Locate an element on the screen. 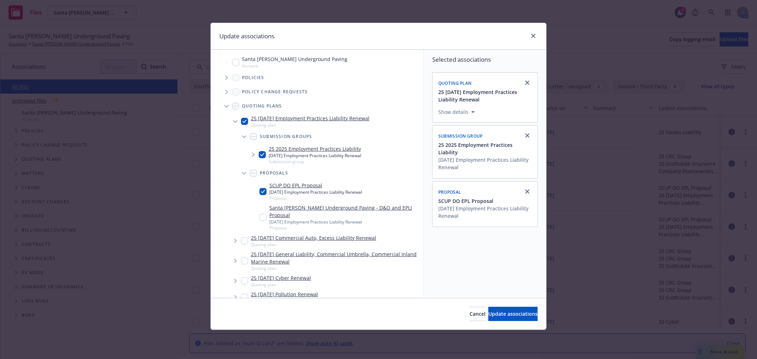 The image size is (757, 359). button: Show details is located at coordinates (456, 112).